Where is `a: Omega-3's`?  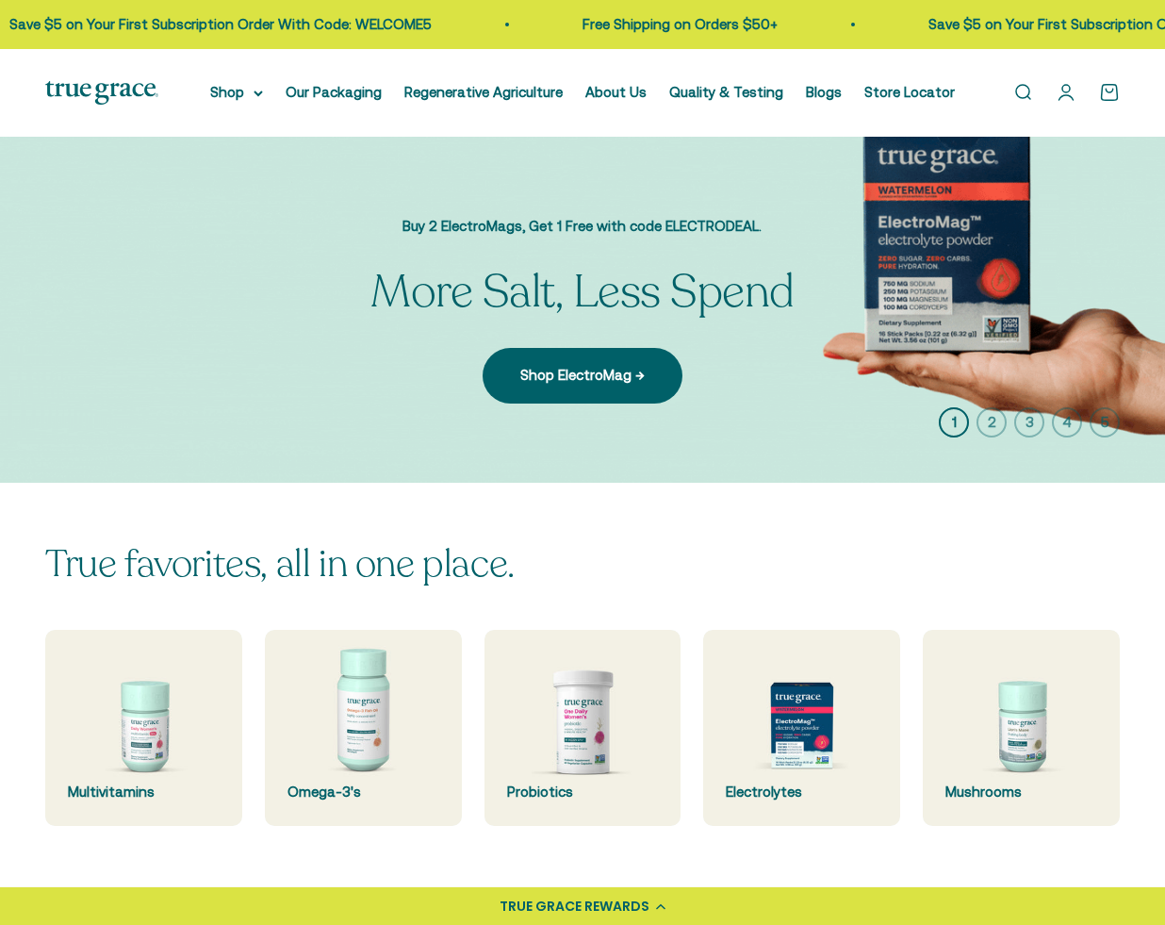
a: Omega-3's is located at coordinates (363, 728).